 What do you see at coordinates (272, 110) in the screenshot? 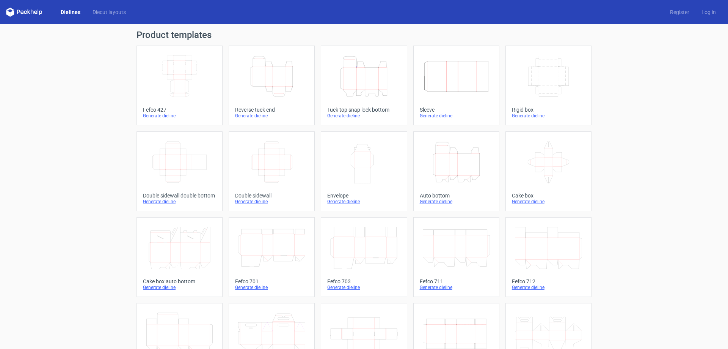
I see `div: Reverse tuck end` at bounding box center [272, 110].